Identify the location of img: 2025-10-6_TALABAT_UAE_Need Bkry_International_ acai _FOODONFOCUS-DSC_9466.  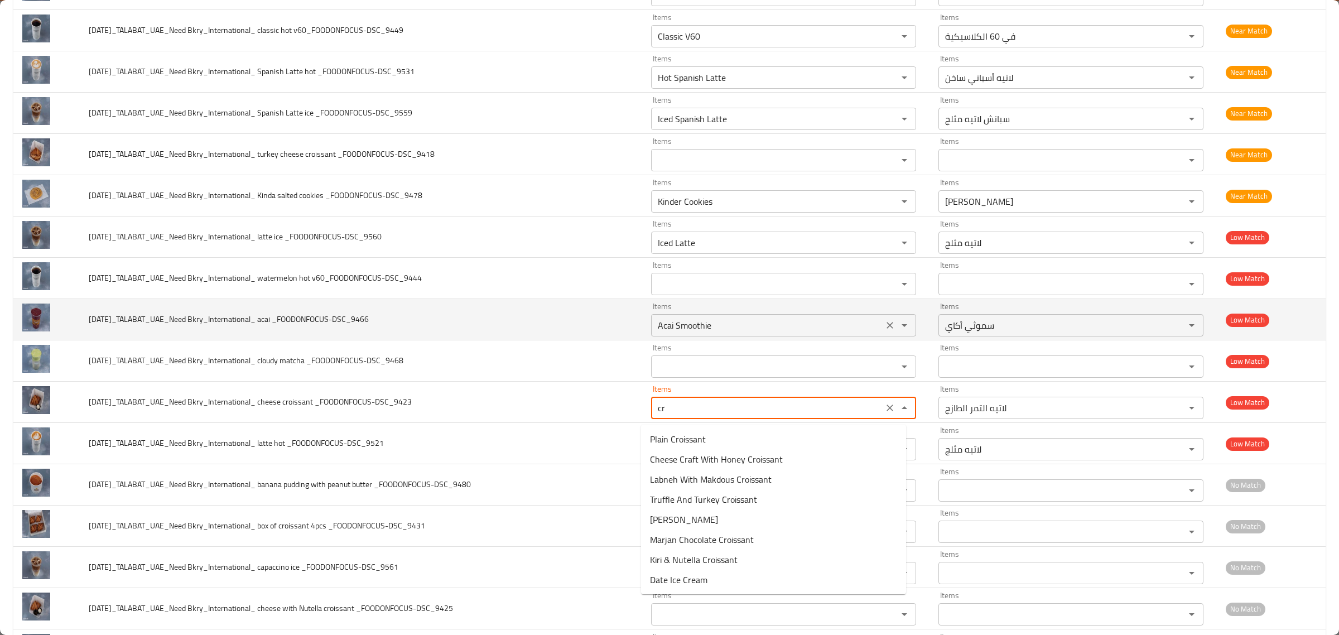
(36, 317).